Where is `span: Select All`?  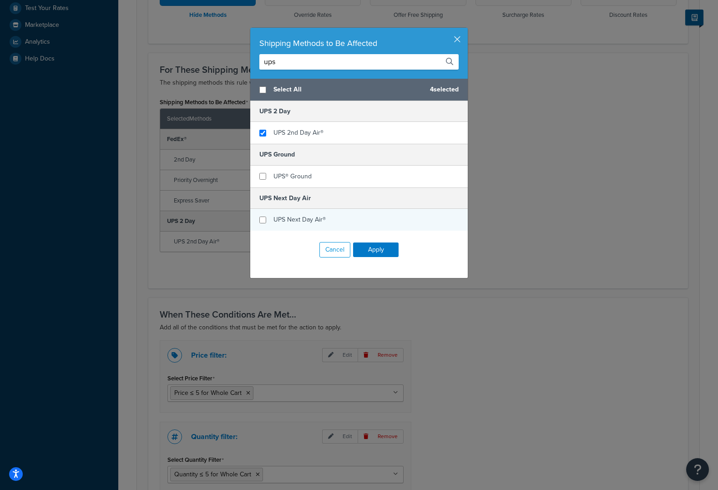
span: Select All is located at coordinates (348, 90).